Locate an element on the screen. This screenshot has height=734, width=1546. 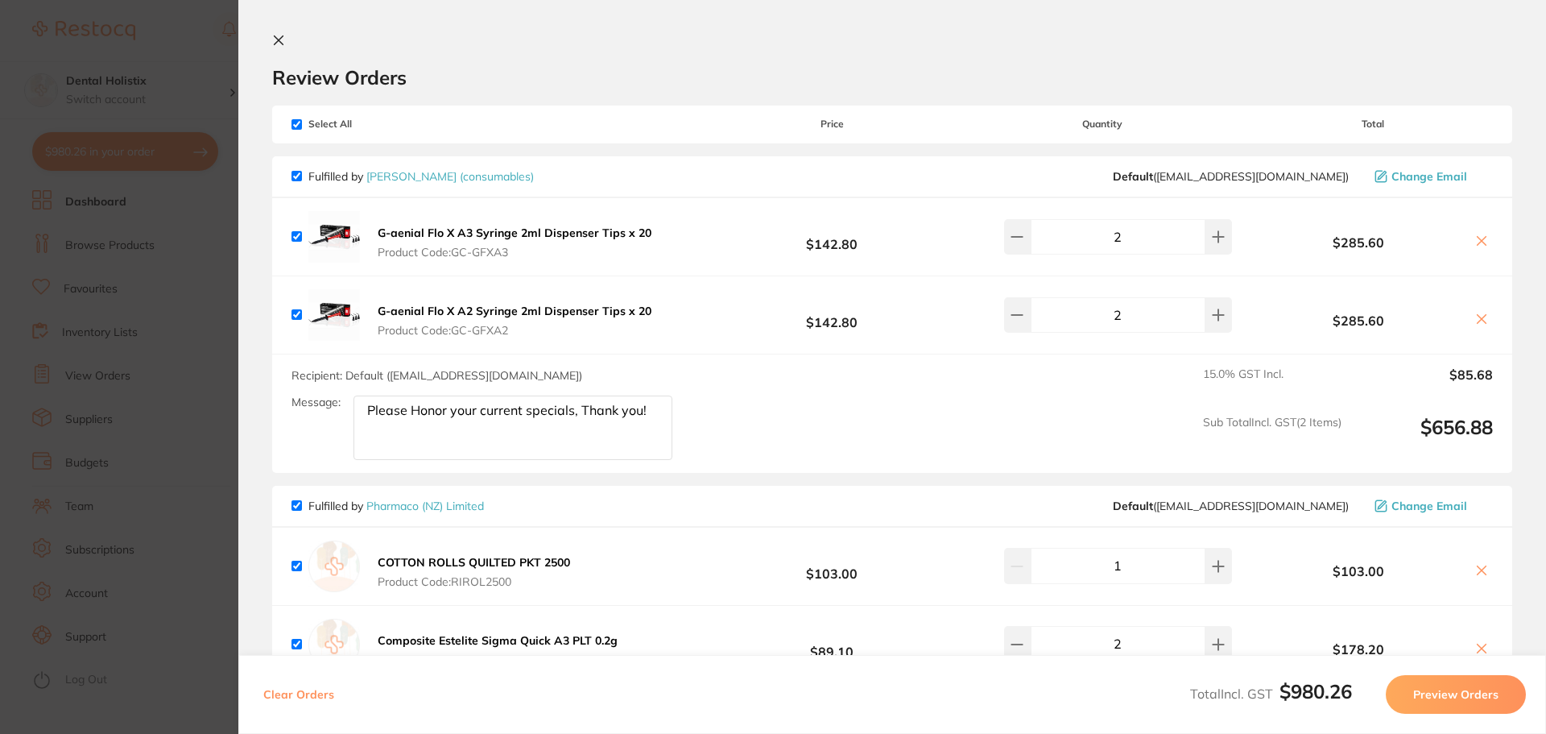
span: Product Code: GC-GFXA2 is located at coordinates (515, 330).